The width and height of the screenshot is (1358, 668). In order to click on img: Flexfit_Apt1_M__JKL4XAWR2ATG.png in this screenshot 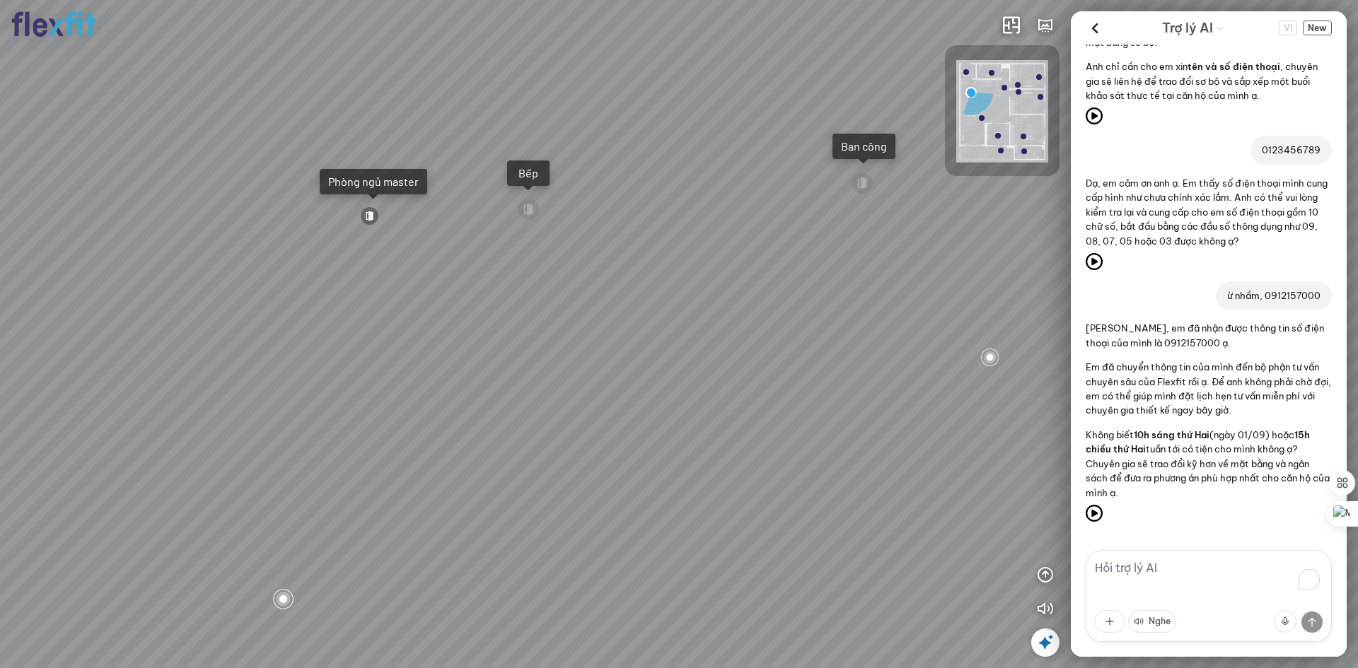, I will do `click(1002, 111)`.